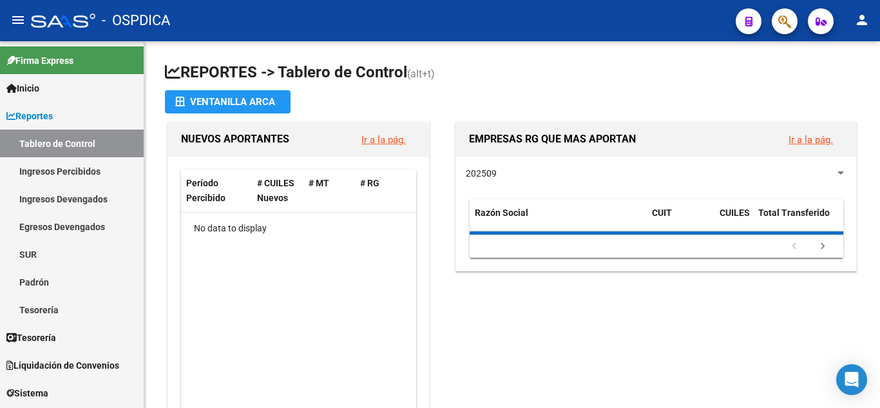 This screenshot has height=408, width=880. Describe the element at coordinates (421, 73) in the screenshot. I see `span: (alt+t)` at that location.